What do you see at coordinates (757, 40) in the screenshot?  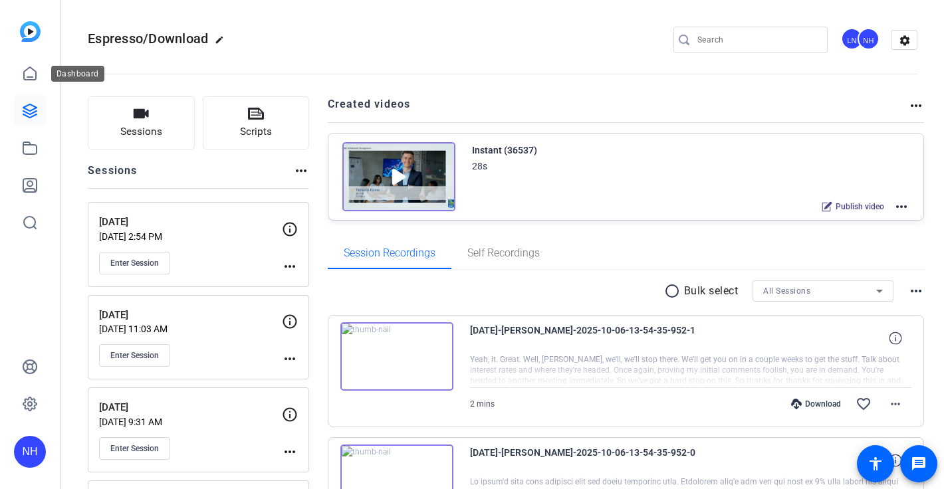 I see `input: Search` at bounding box center [757, 40].